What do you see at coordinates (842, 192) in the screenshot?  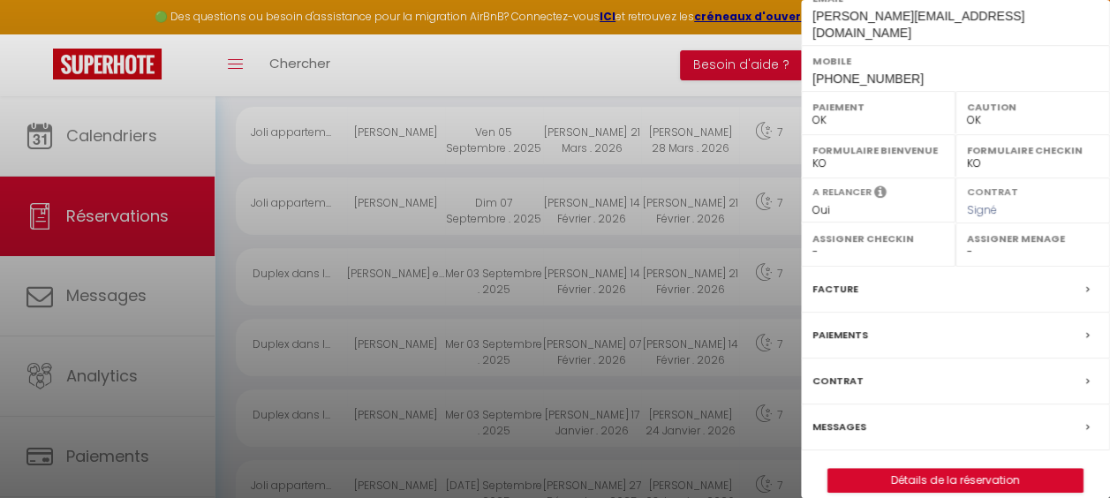 I see `label: A relancer` at bounding box center [842, 192].